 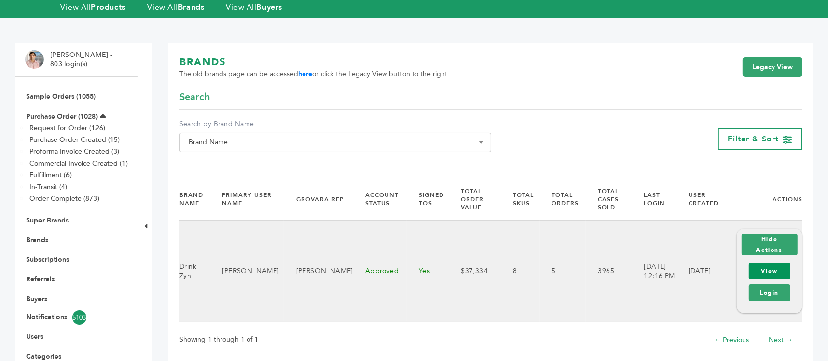 I want to click on td: $37,334, so click(x=474, y=271).